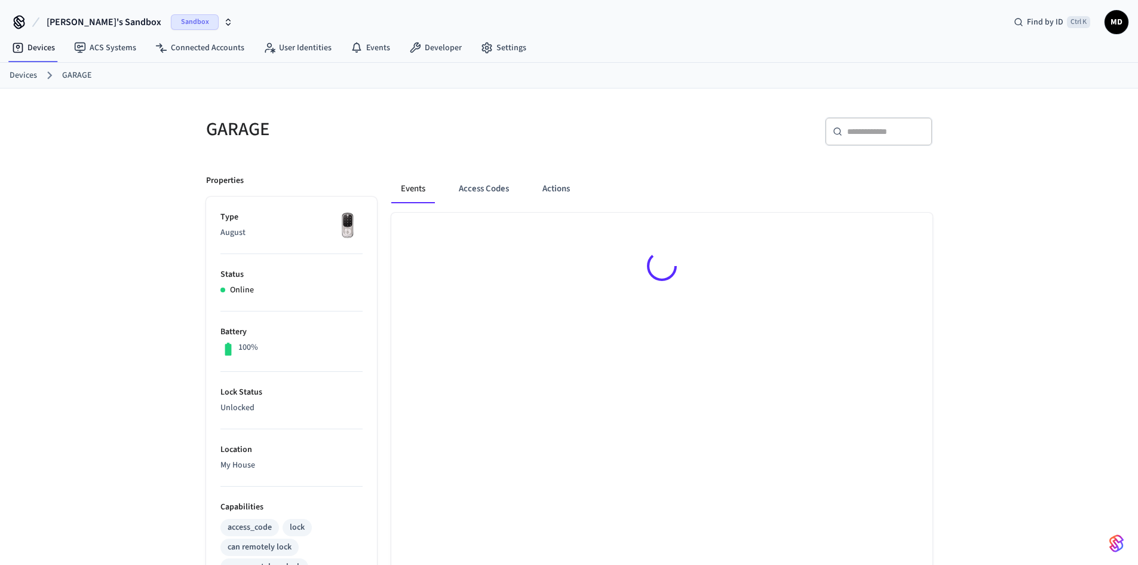  Describe the element at coordinates (1052, 22) in the screenshot. I see `div: Find by IDCtrl K` at that location.